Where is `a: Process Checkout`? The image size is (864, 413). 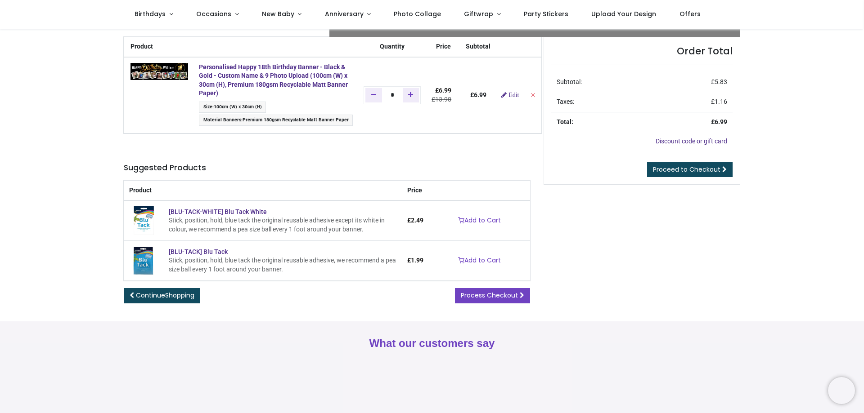
a: Process Checkout is located at coordinates (492, 296).